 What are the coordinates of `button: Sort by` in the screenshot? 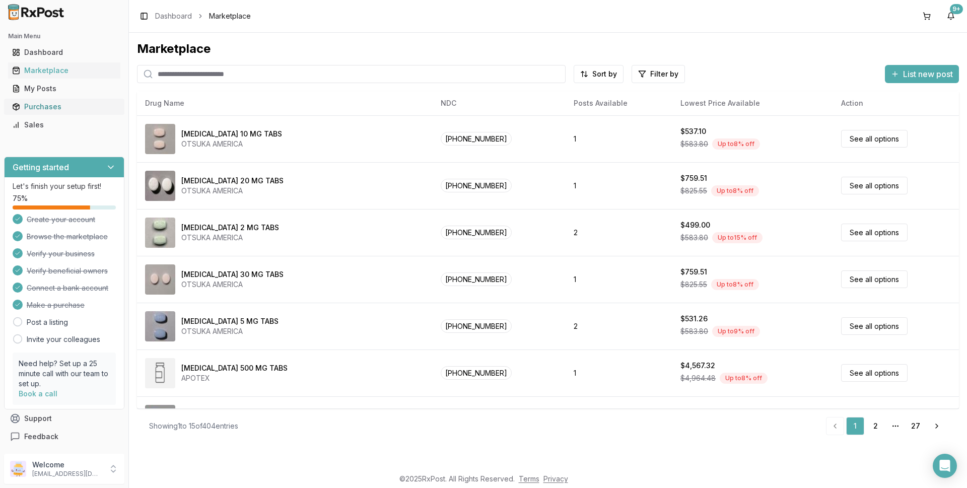 It's located at (599, 74).